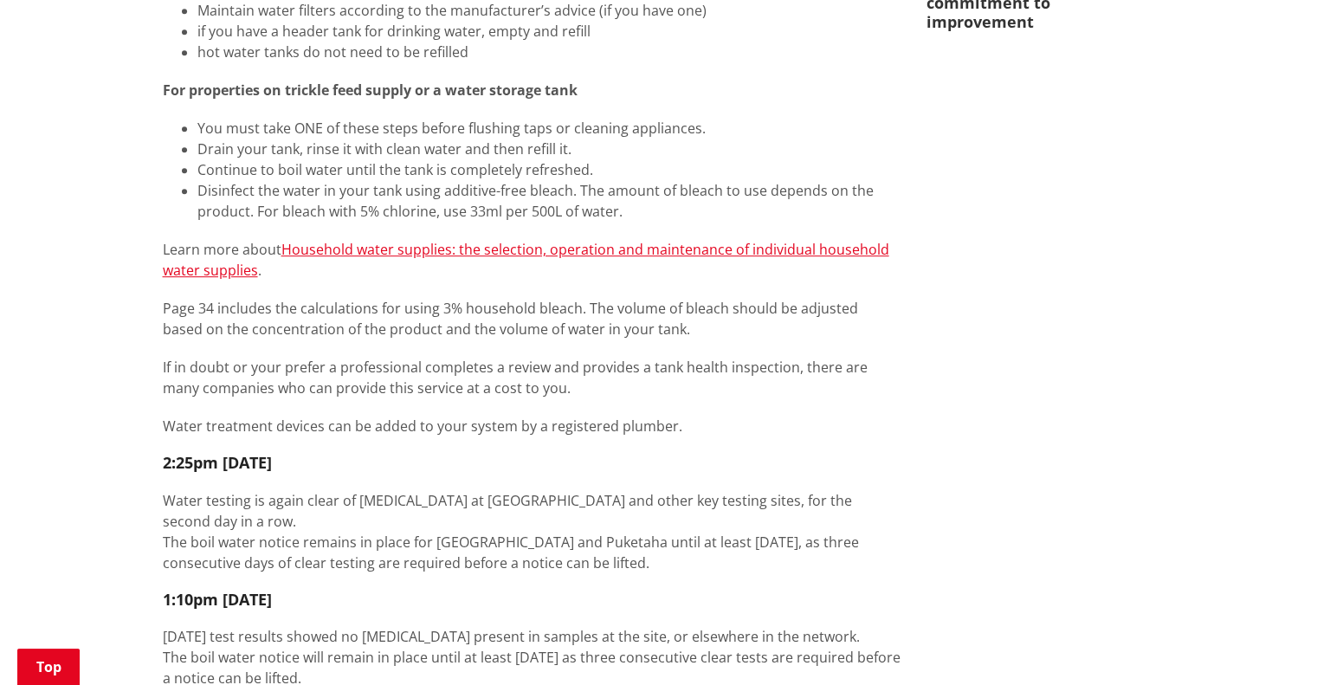 The image size is (1317, 685). Describe the element at coordinates (549, 149) in the screenshot. I see `li: Drain your tank, rinse it with clean water and then refill it.` at that location.